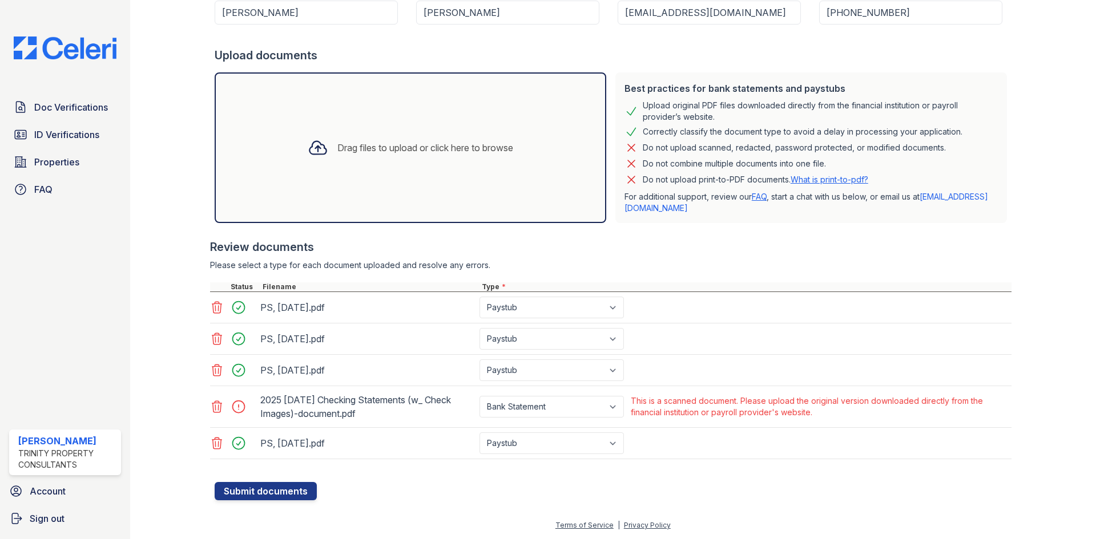 The width and height of the screenshot is (1096, 539). Describe the element at coordinates (47, 491) in the screenshot. I see `span: Account` at that location.